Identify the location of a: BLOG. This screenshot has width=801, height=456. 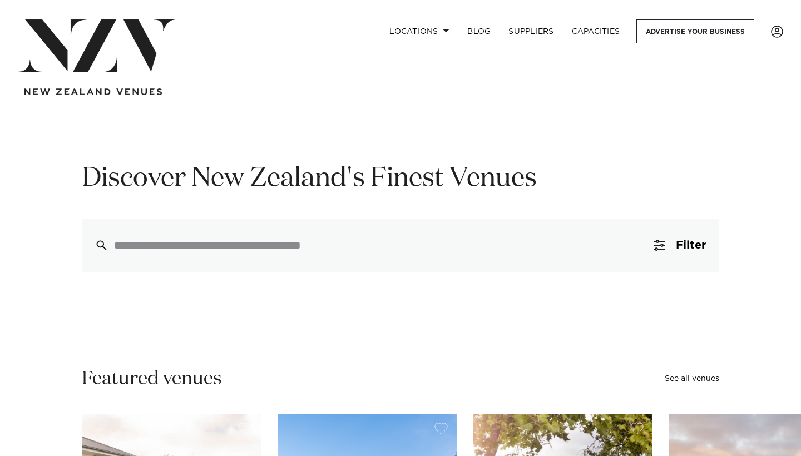
(479, 31).